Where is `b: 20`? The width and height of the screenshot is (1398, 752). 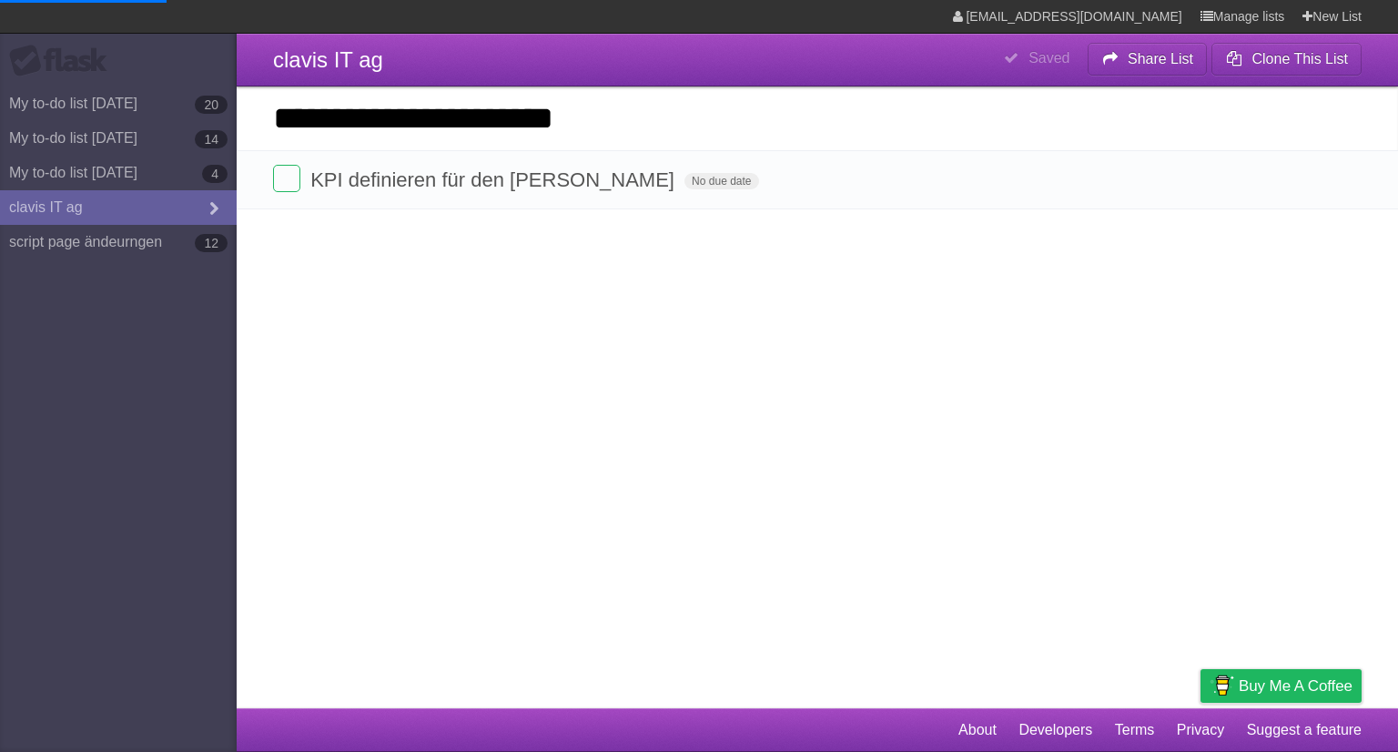 b: 20 is located at coordinates (211, 105).